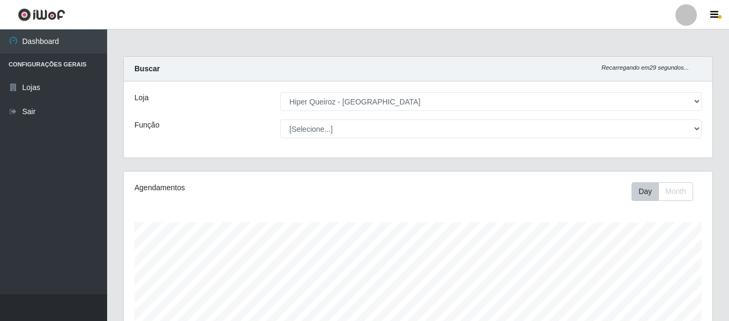 The height and width of the screenshot is (321, 729). I want to click on div: Toolbar with button groups, so click(666, 191).